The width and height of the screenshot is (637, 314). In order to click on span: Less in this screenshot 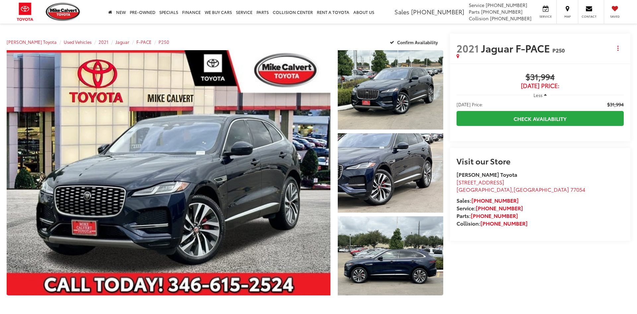, I will do `click(538, 95)`.